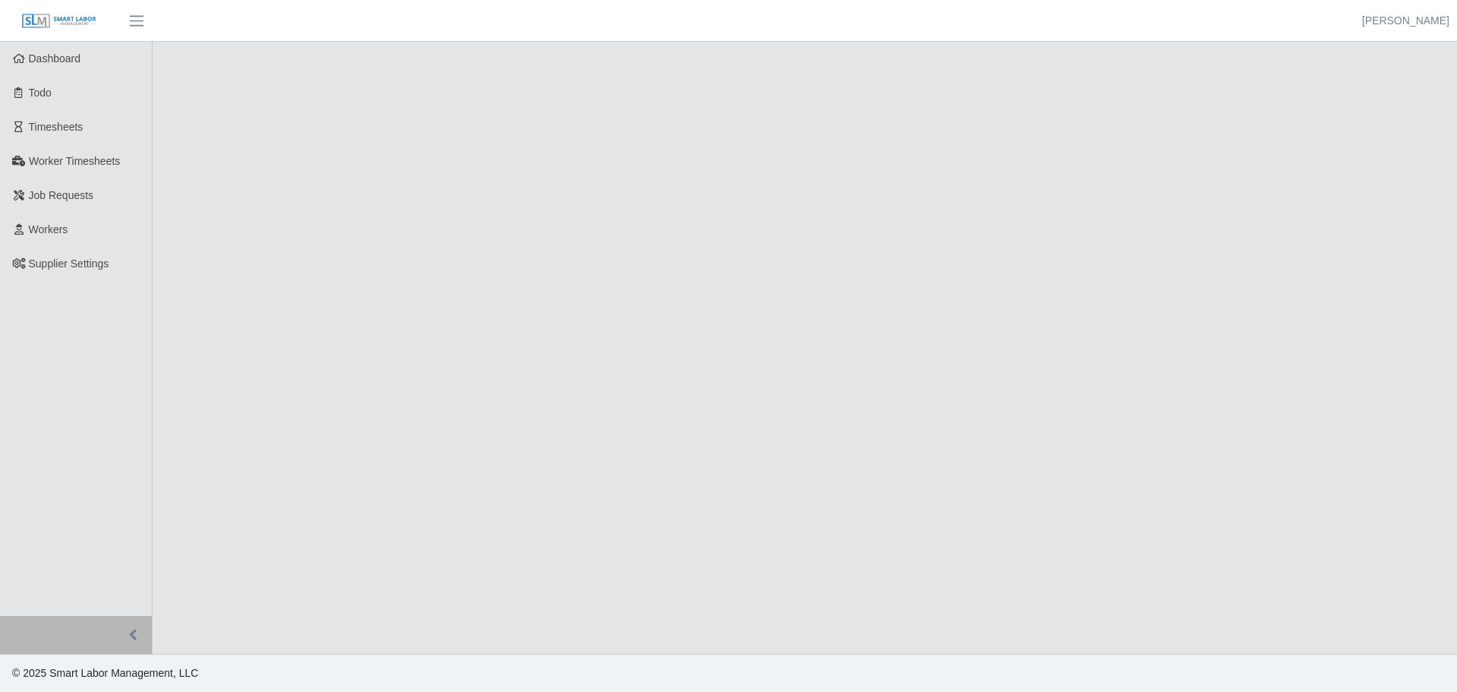  What do you see at coordinates (59, 21) in the screenshot?
I see `img: SLM Logo` at bounding box center [59, 21].